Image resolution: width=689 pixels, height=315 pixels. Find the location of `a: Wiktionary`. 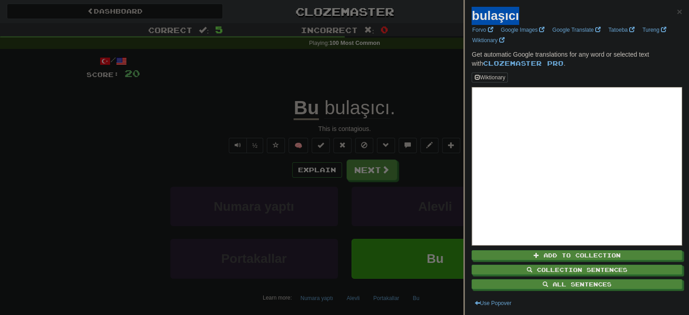

a: Wiktionary is located at coordinates (488, 40).